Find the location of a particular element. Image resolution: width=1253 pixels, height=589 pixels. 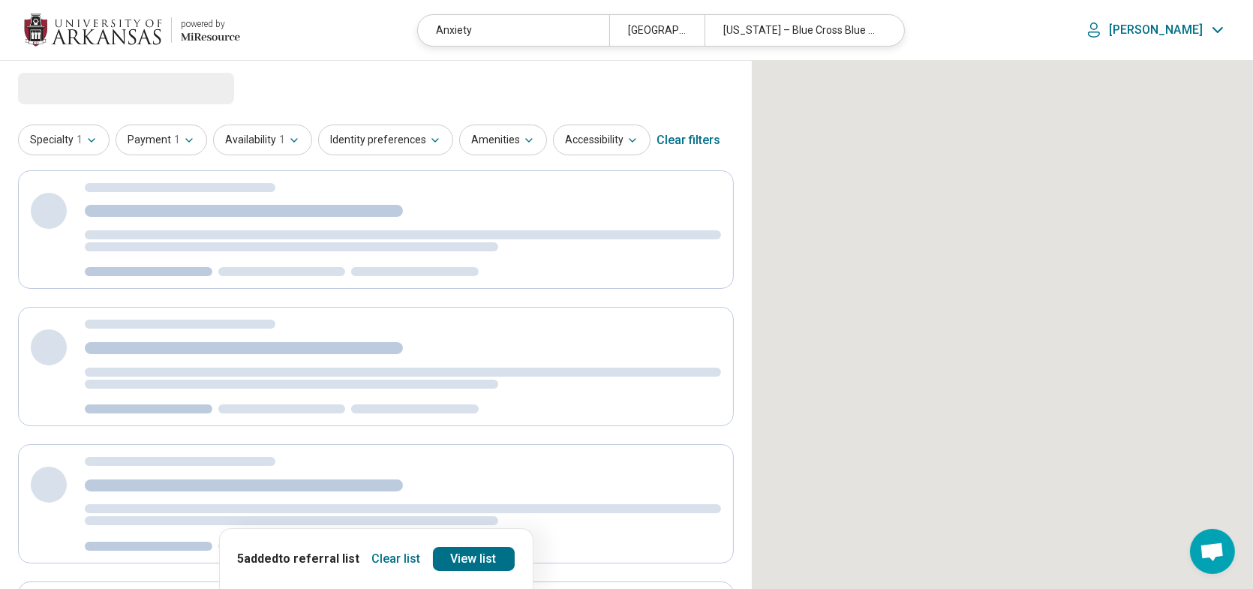

button: Clear list is located at coordinates (396, 559).